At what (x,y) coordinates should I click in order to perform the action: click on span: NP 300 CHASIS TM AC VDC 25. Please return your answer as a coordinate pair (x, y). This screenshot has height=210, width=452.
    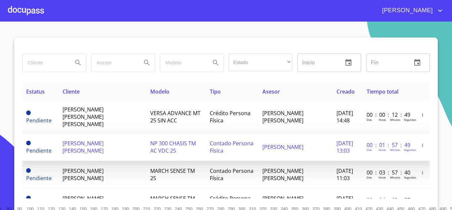
    Looking at the image, I should click on (173, 147).